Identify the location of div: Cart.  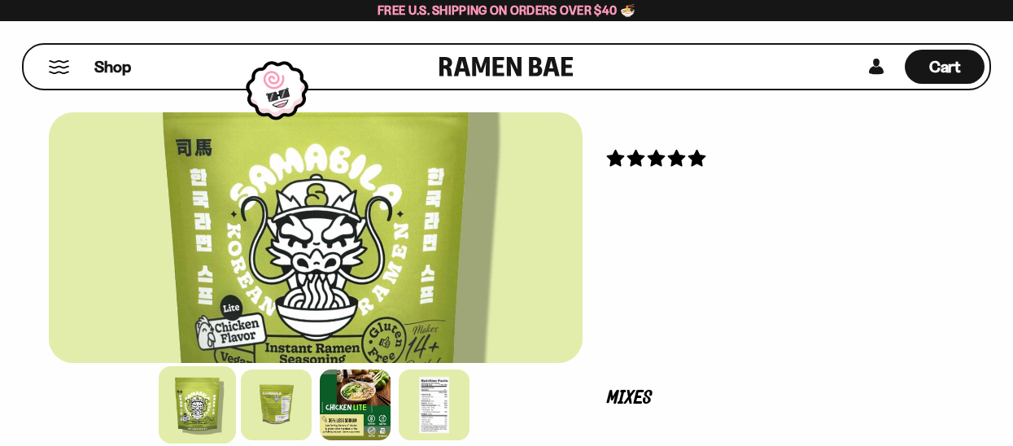
(944, 67).